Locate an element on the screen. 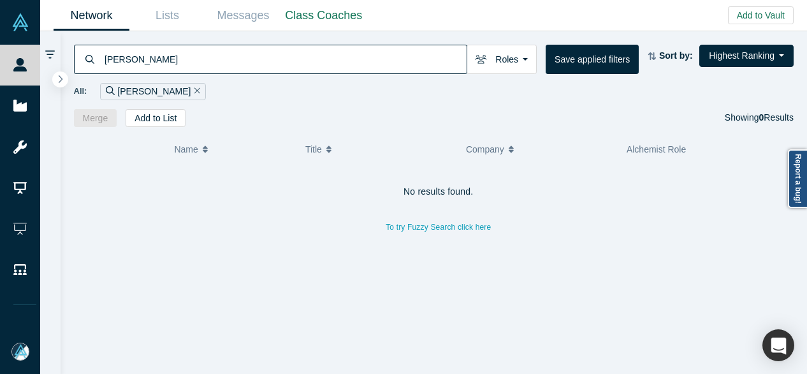  button: Highest Ranking is located at coordinates (746, 55).